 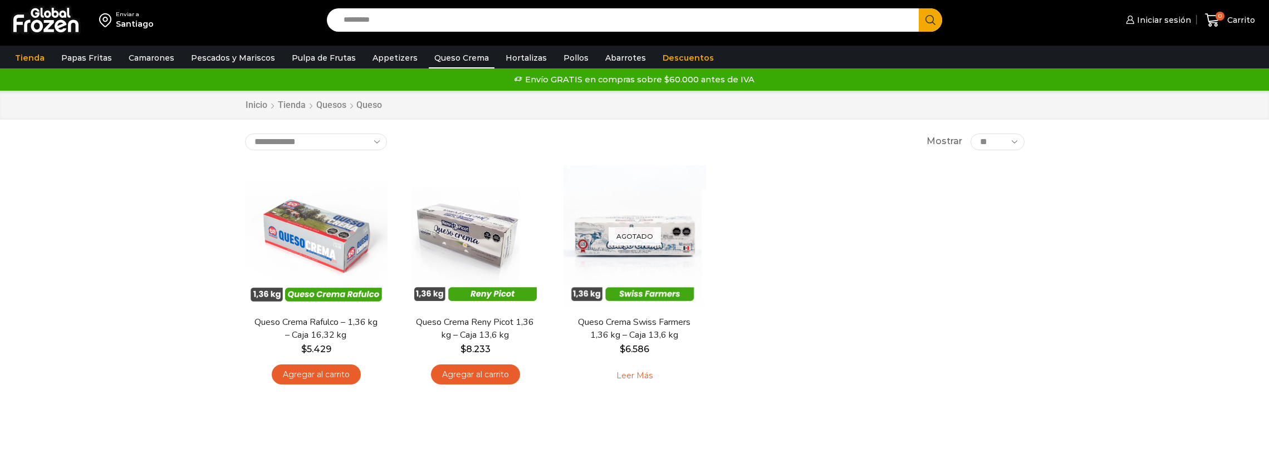 I want to click on span: Carrito, so click(x=1240, y=20).